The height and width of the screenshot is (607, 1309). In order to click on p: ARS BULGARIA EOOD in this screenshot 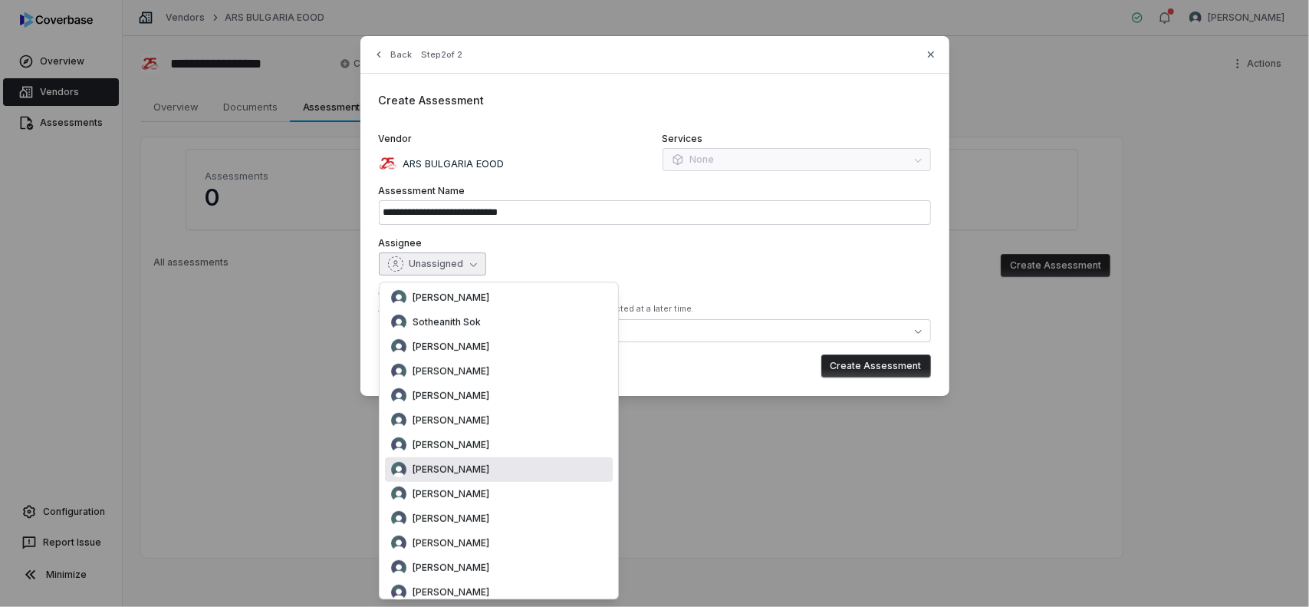, I will do `click(451, 164)`.